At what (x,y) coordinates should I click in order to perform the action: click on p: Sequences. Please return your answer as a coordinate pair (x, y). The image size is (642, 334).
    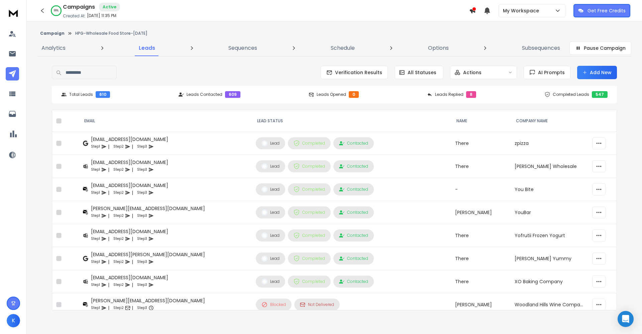
    Looking at the image, I should click on (243, 48).